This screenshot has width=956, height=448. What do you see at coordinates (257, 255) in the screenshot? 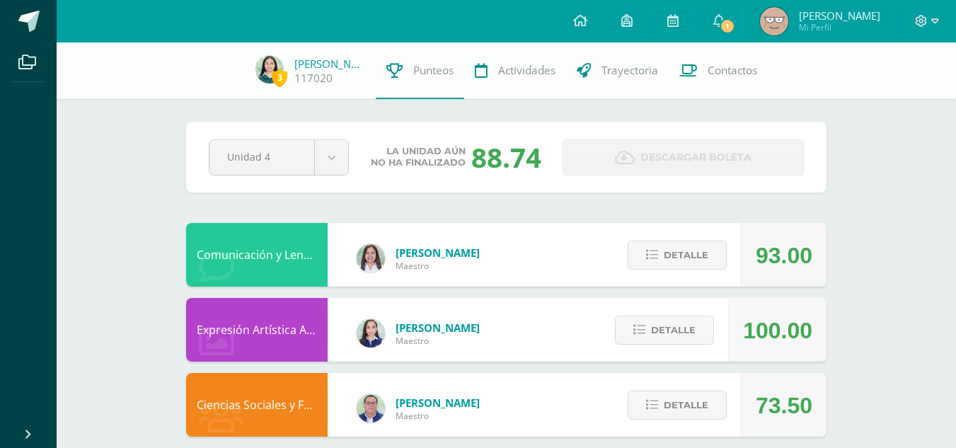
I see `div: Comunicación y Lenguaje, Inglés` at bounding box center [257, 255].